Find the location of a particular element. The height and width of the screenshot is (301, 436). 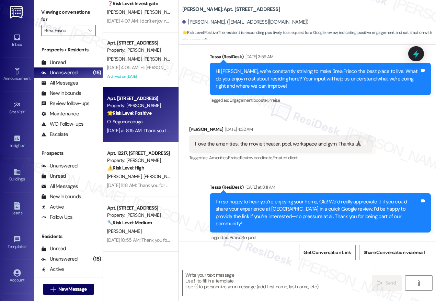

span: : The resident is responding positively to a request for a Google review, indicating positive eng... is located at coordinates (309, 36).